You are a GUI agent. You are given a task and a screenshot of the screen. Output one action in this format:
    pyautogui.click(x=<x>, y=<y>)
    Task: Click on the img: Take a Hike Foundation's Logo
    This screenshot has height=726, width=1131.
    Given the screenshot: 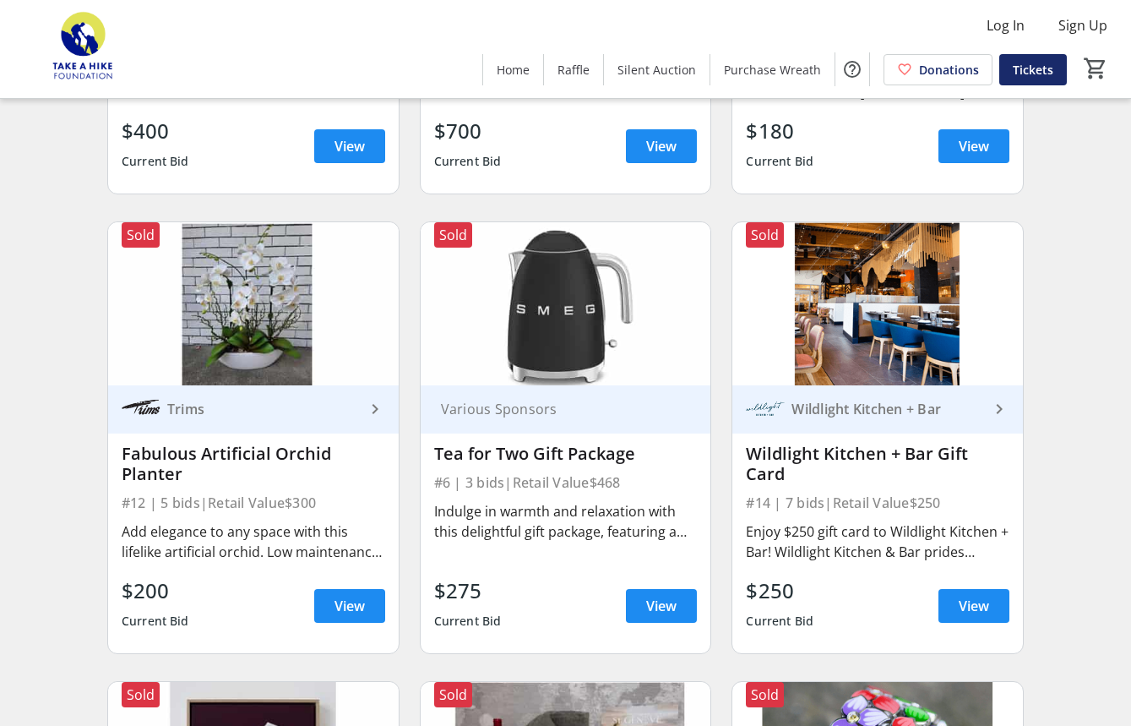 What is the action you would take?
    pyautogui.click(x=85, y=49)
    